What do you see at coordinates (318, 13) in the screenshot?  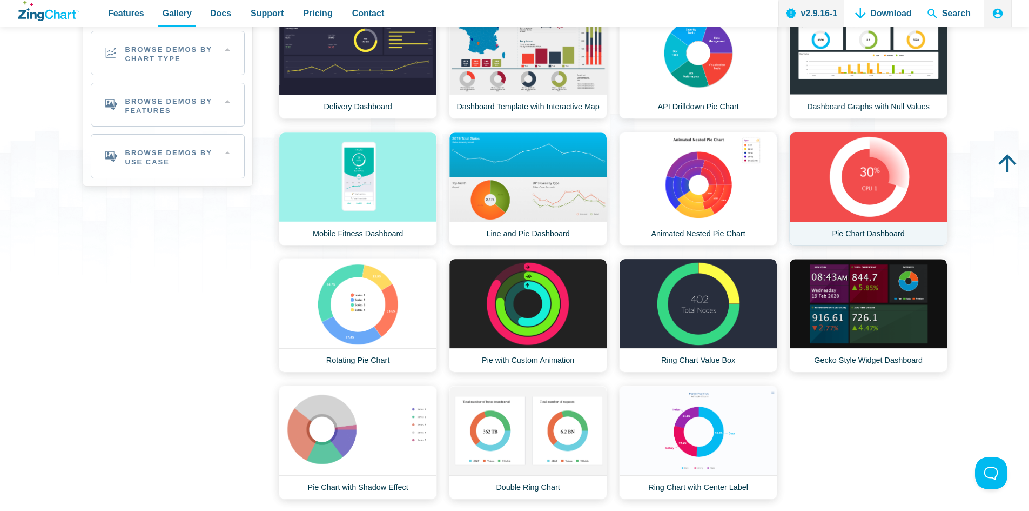 I see `span: Pricing` at bounding box center [318, 13].